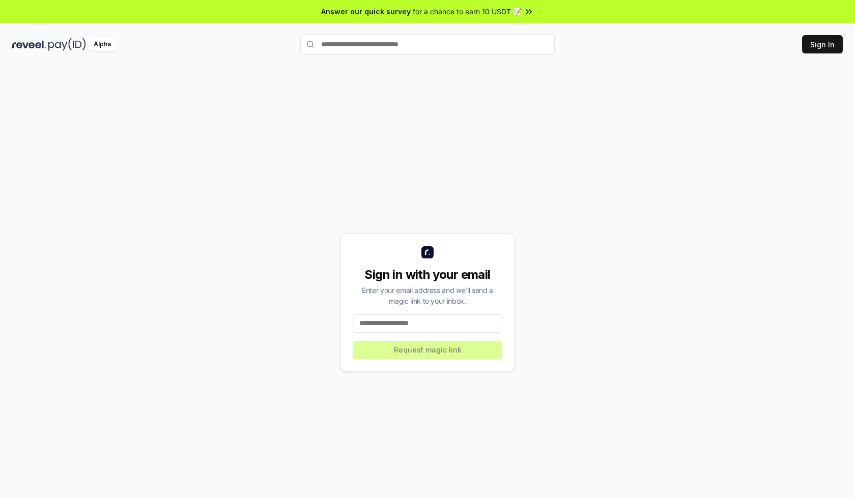  I want to click on span: Answer our quick survey, so click(366, 11).